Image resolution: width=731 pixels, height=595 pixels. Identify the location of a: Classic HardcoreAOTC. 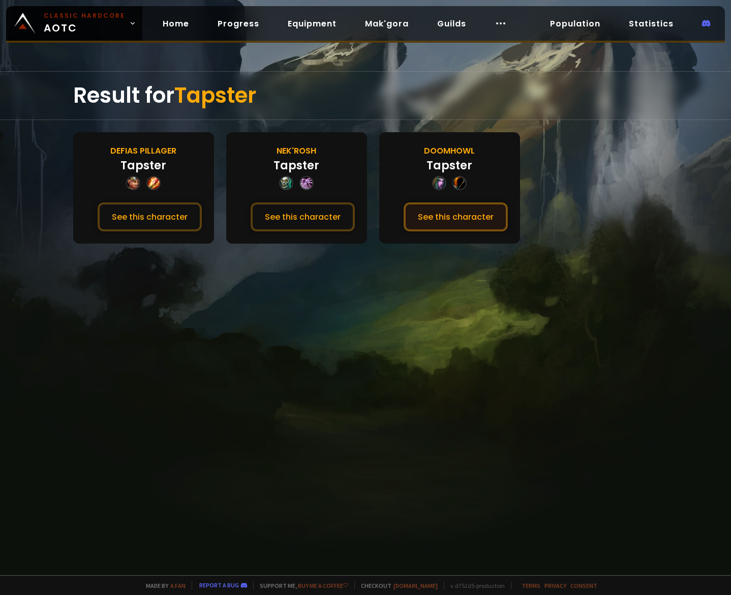
(74, 23).